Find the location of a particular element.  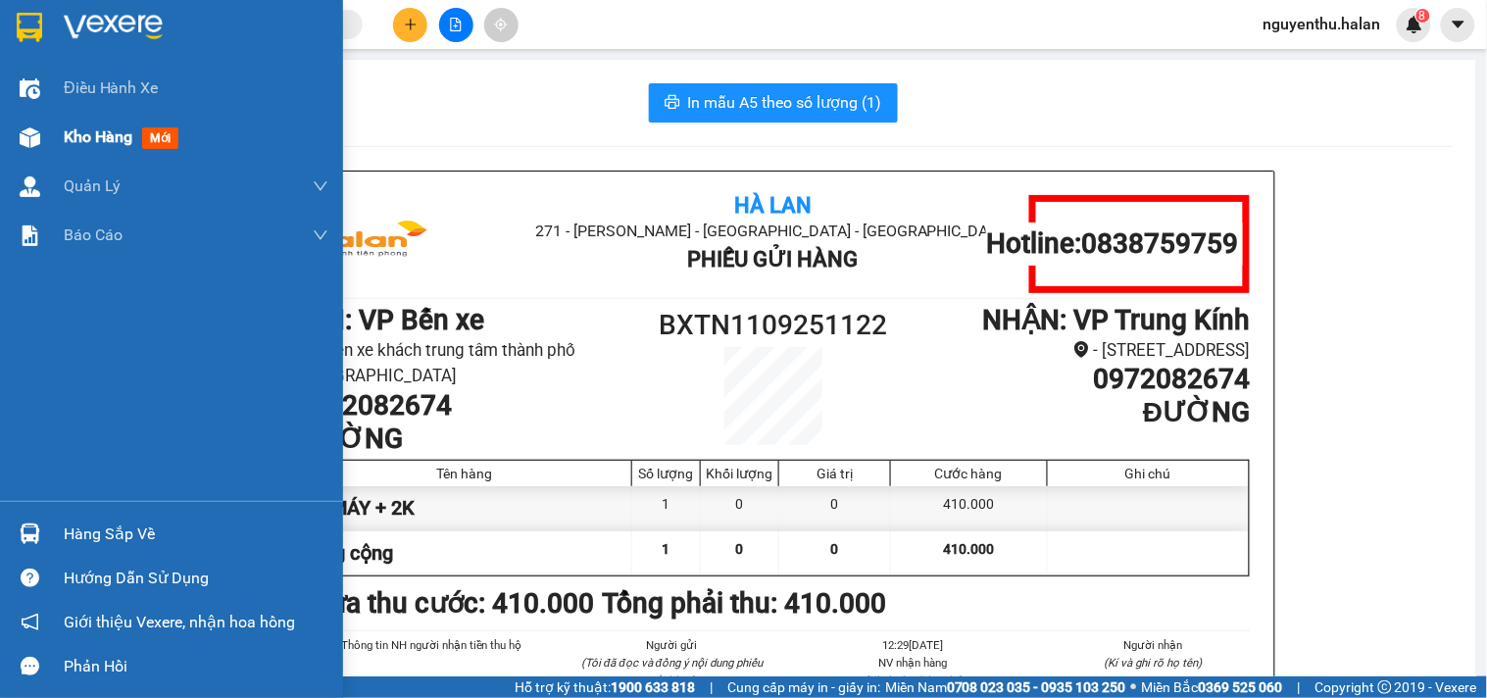

strong: 0708 023 035 - 0935 103 250 is located at coordinates (1036, 687).